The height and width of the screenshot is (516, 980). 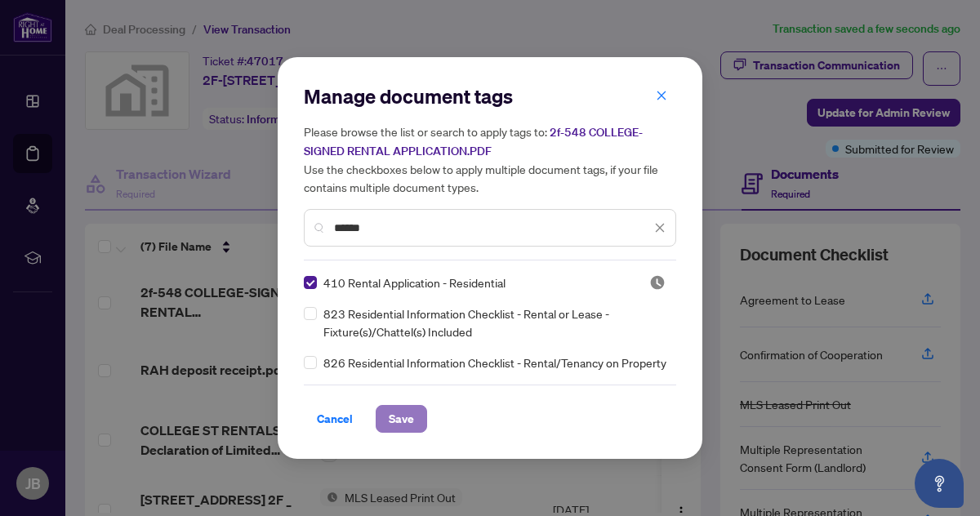 What do you see at coordinates (939, 483) in the screenshot?
I see `button: Open asap` at bounding box center [939, 483].